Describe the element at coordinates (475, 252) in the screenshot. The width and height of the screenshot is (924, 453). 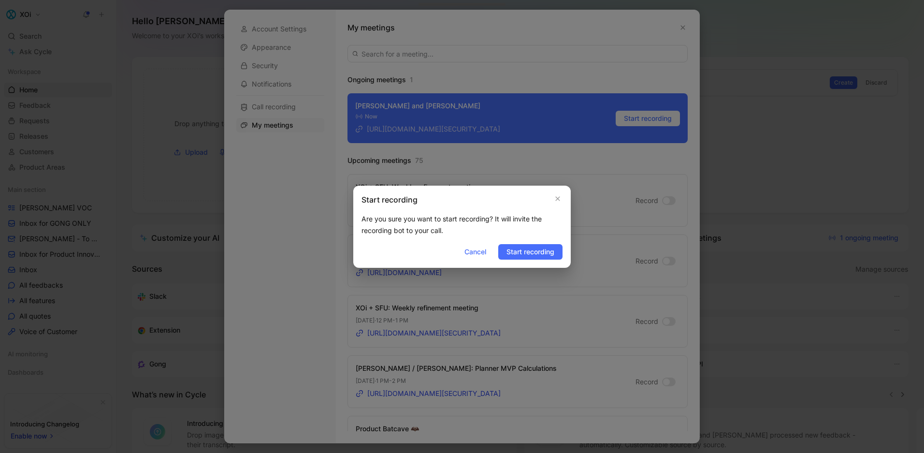
I see `span: Cancel` at that location.